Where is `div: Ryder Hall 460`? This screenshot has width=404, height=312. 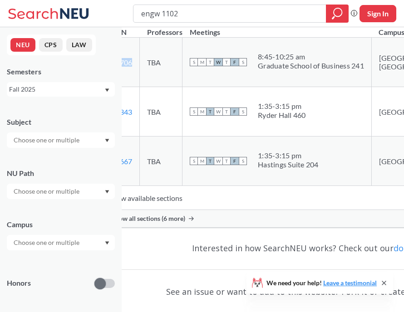 div: Ryder Hall 460 is located at coordinates (282, 115).